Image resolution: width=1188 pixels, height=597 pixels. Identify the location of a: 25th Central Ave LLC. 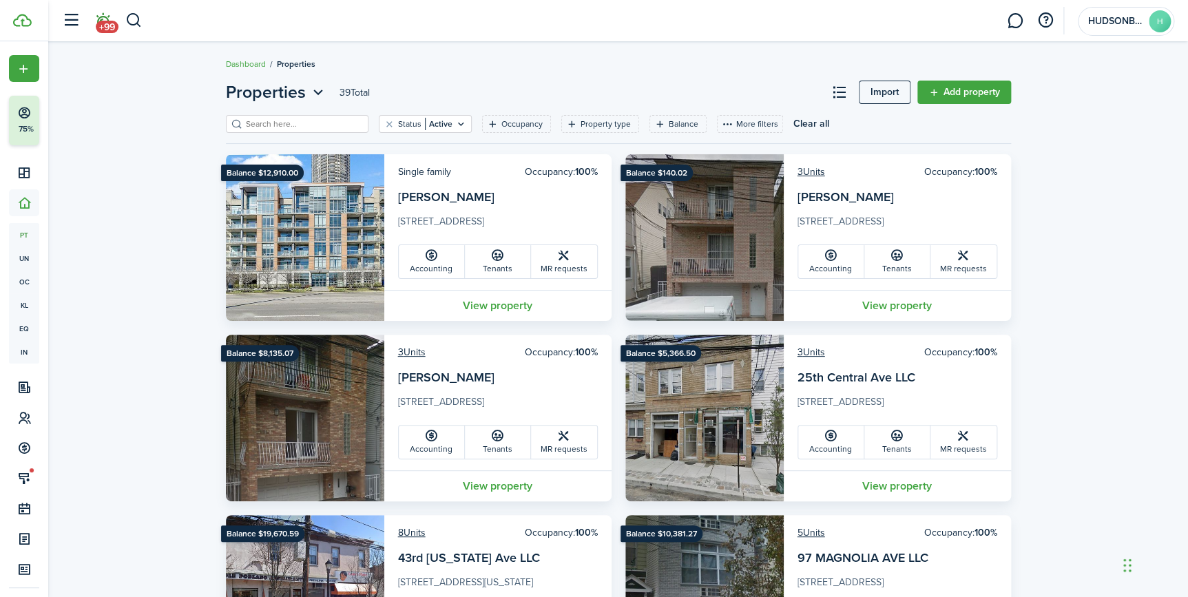
(856, 377).